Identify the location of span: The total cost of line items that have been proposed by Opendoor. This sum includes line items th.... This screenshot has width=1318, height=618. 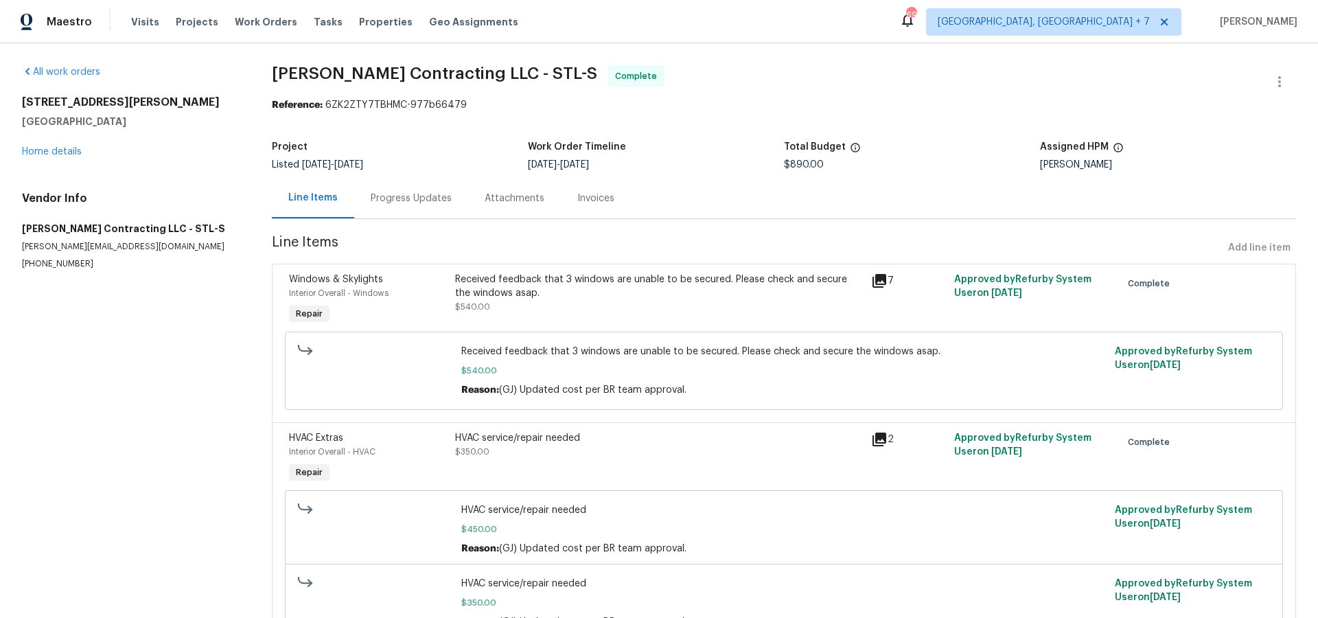
(855, 151).